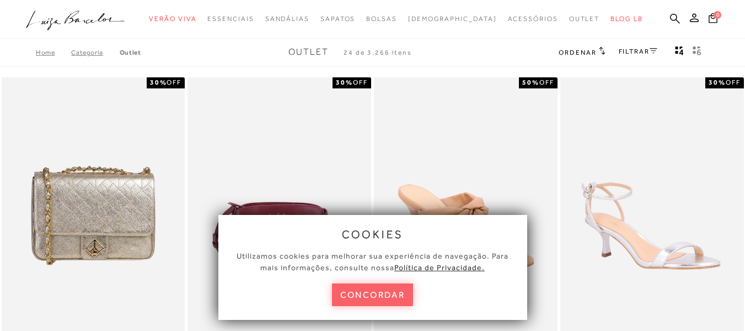 This screenshot has height=331, width=745. Describe the element at coordinates (382, 19) in the screenshot. I see `span: Bolsas` at that location.